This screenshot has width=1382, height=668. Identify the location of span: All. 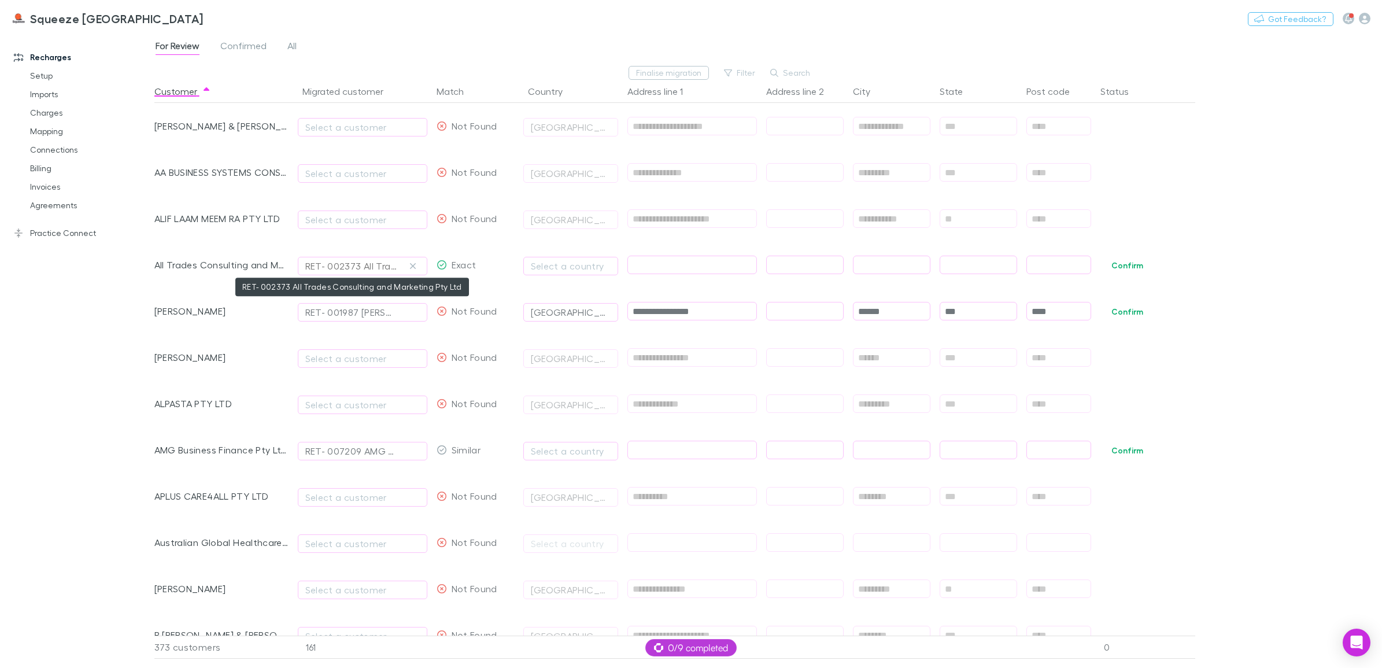
(292, 47).